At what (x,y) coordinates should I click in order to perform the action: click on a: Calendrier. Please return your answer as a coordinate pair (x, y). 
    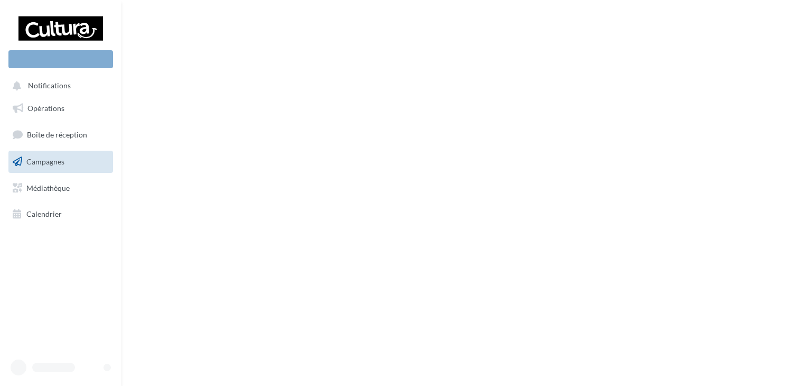
    Looking at the image, I should click on (61, 214).